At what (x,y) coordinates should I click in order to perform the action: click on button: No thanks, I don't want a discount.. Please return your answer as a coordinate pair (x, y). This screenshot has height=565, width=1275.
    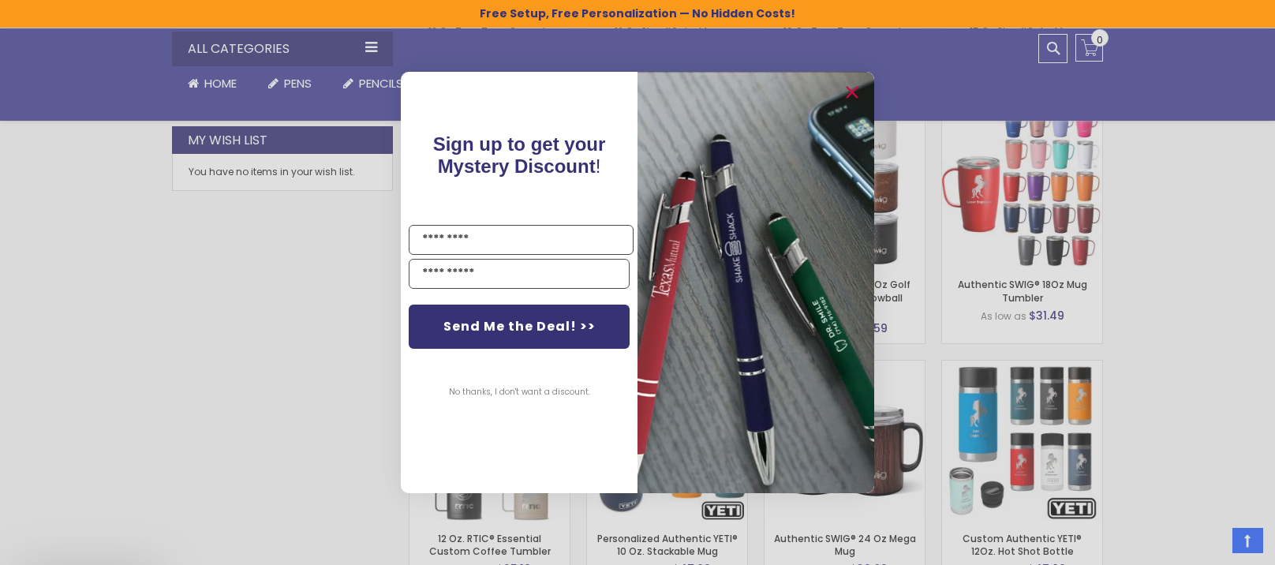
    Looking at the image, I should click on (519, 392).